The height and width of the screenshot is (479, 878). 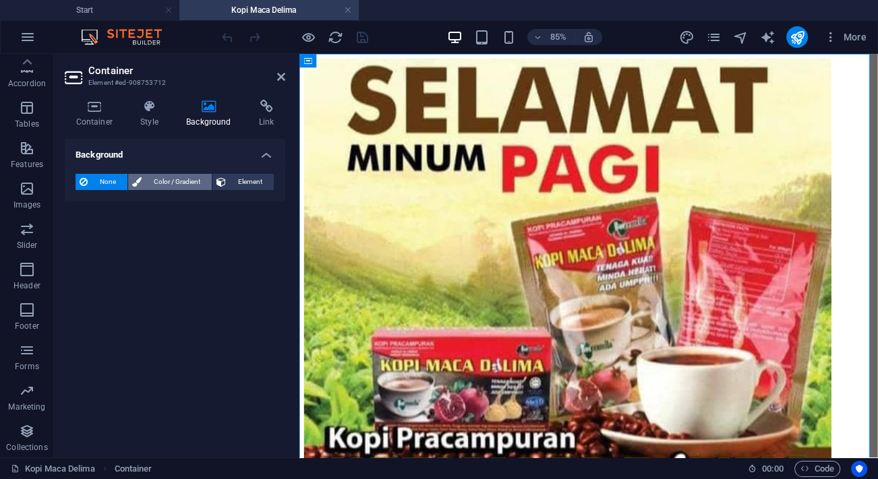 I want to click on button: Usercentrics, so click(x=859, y=469).